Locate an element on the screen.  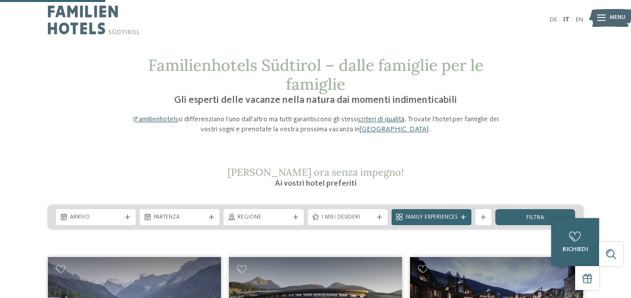
span: Family Experiences is located at coordinates (432, 218).